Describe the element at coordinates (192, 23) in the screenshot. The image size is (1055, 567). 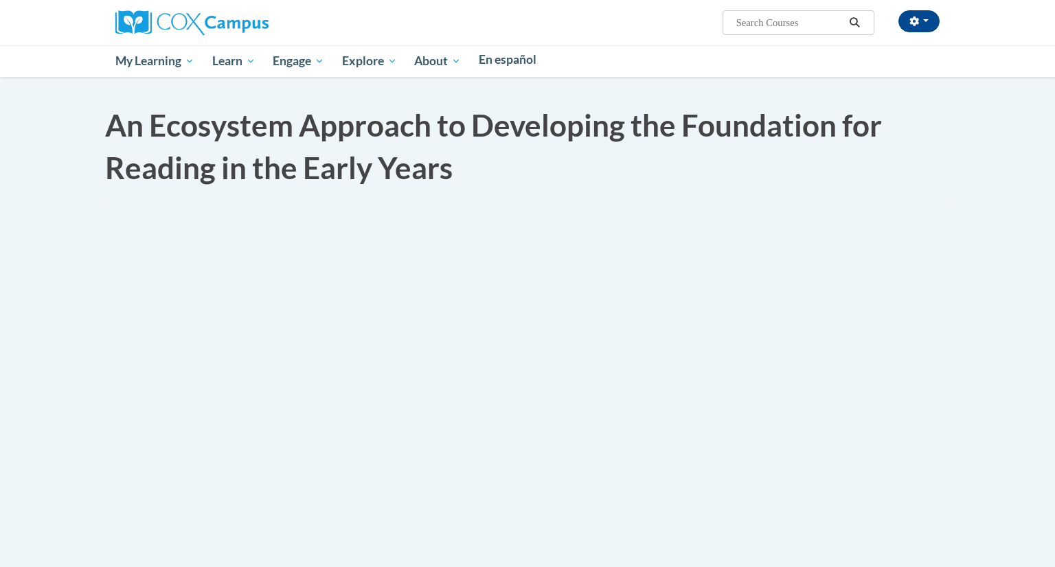
I see `img: Cox Campus` at that location.